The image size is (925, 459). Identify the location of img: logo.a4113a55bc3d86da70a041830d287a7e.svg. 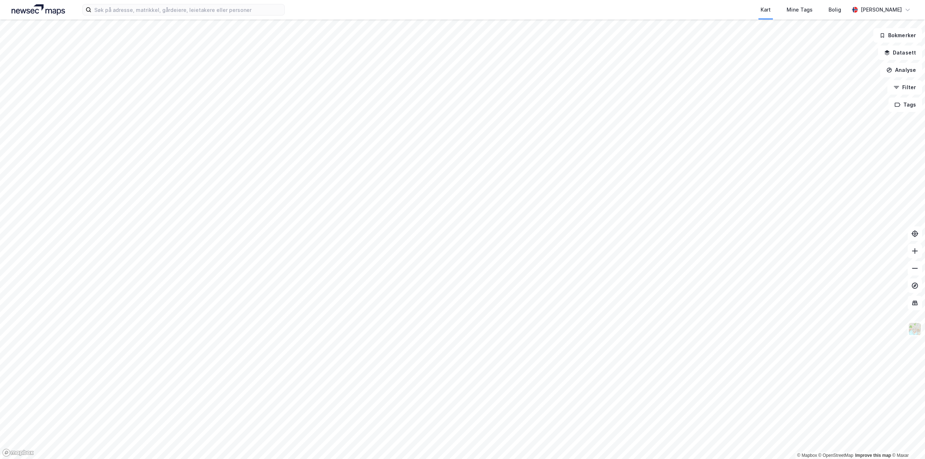
(38, 10).